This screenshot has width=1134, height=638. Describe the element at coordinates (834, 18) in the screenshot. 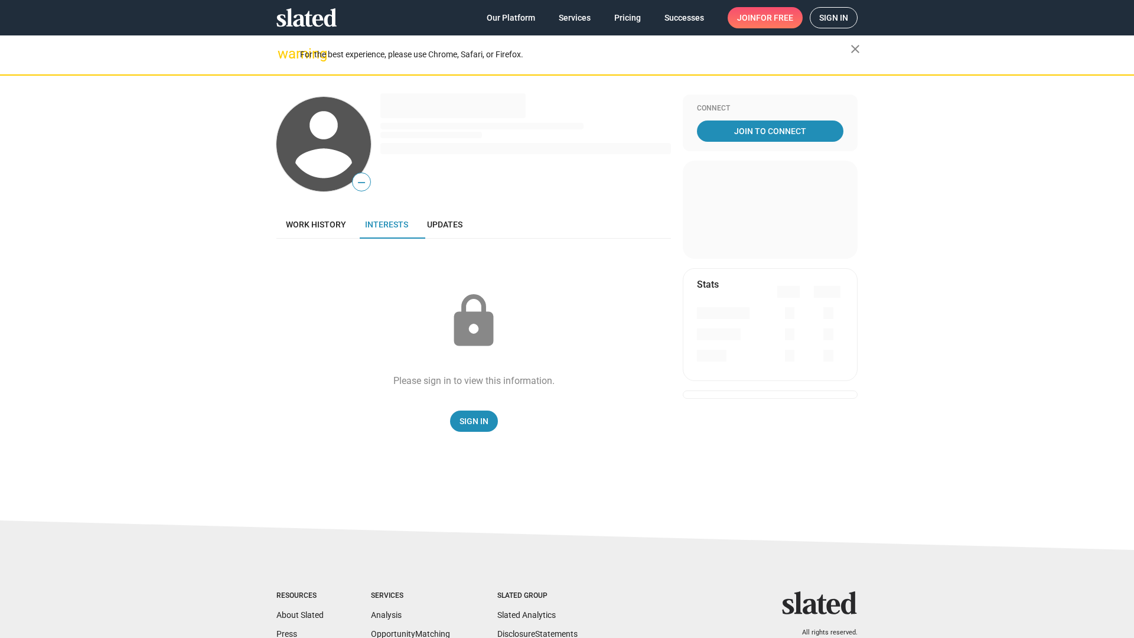

I see `span: Sign in` at that location.